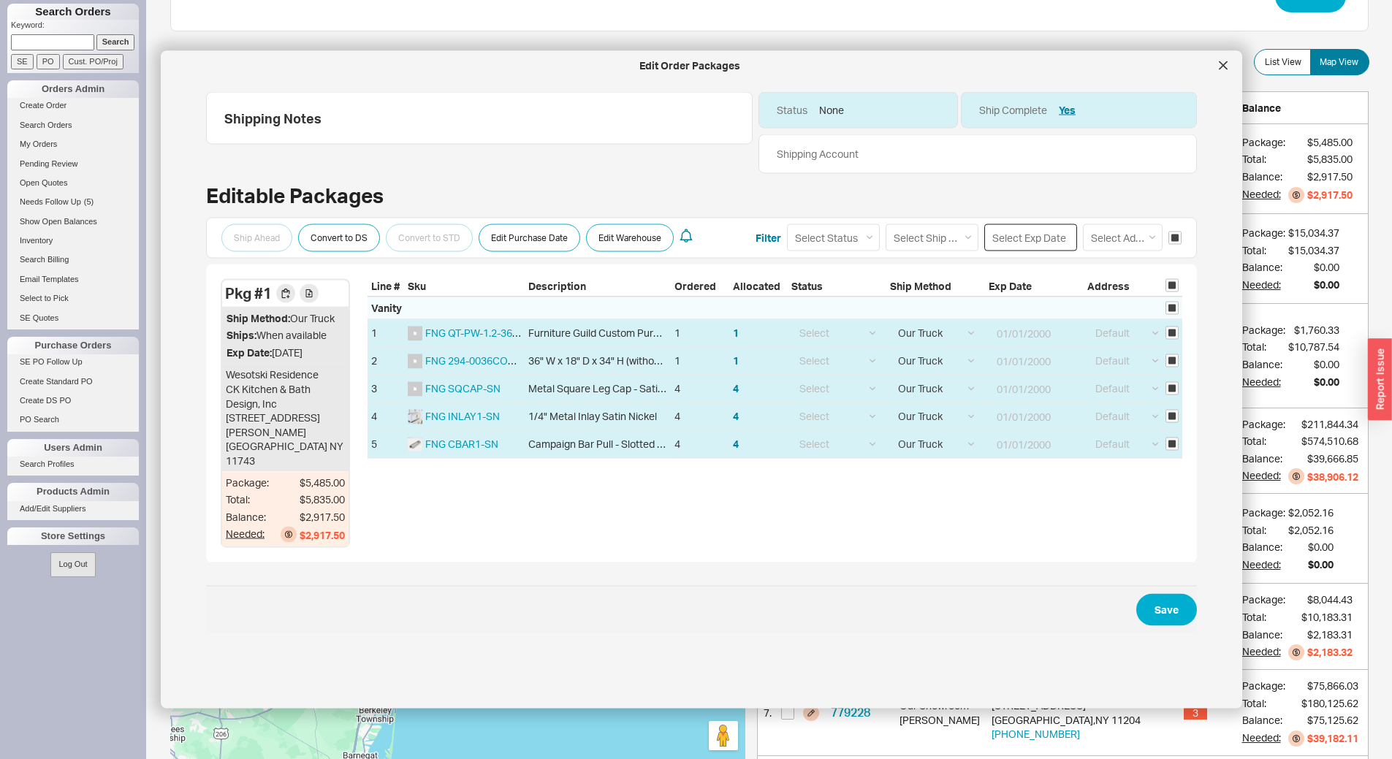 Image resolution: width=1392 pixels, height=759 pixels. Describe the element at coordinates (630, 238) in the screenshot. I see `span: Edit Warehouse` at that location.